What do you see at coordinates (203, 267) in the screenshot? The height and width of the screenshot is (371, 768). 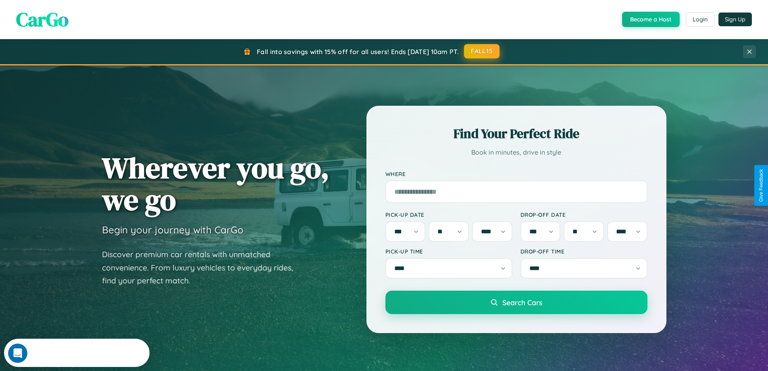 I see `p: Discover premium car rentals with unmatched convenience. From luxury vehicles to everyday rides, ...` at bounding box center [203, 267].